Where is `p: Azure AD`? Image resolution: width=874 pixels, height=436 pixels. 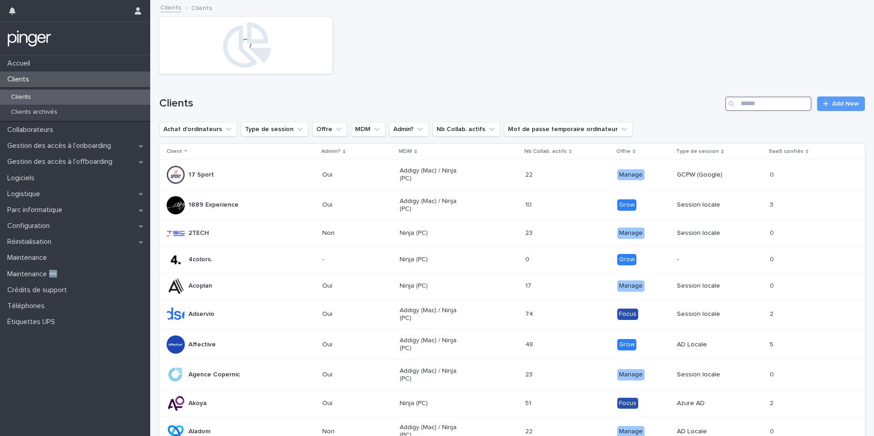
p: Azure AD is located at coordinates (709, 403).